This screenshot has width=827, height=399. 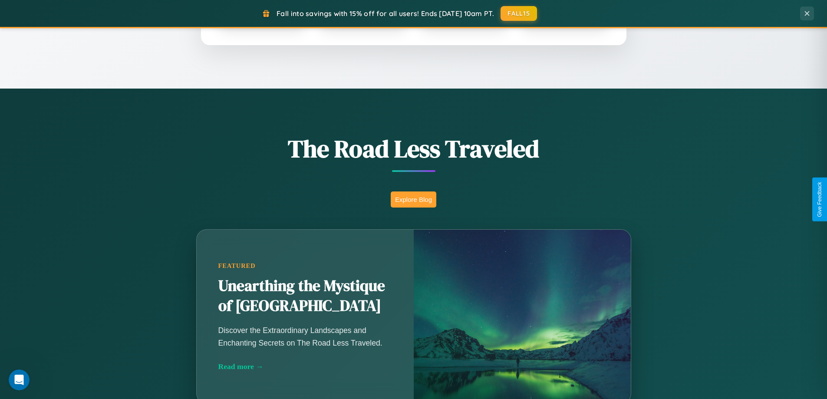 I want to click on p: Discover the Extraordinary Landscapes and Enchanting Secrets on The Road Less Traveled., so click(x=305, y=336).